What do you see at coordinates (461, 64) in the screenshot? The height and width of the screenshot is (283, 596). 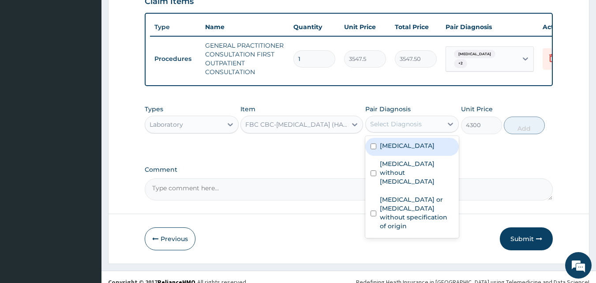 I see `span: + 2` at bounding box center [461, 64].